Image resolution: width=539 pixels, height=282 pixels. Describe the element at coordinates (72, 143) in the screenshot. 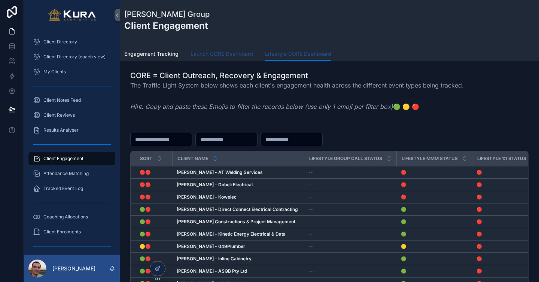

I see `div: scrollable content` at that location.